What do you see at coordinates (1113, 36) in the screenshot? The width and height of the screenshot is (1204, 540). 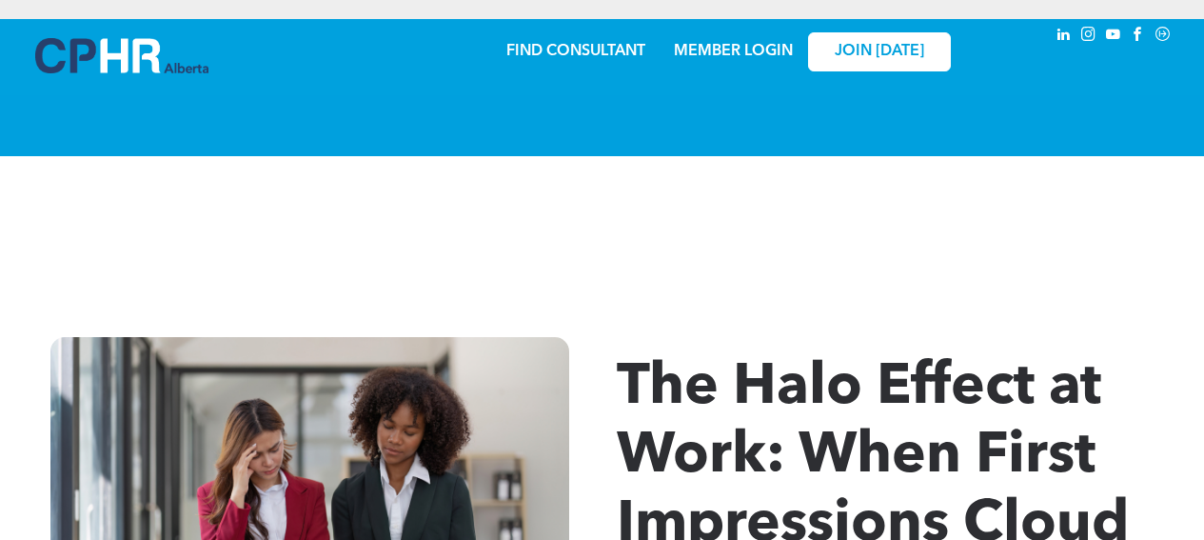 I see `a: youtube` at bounding box center [1113, 36].